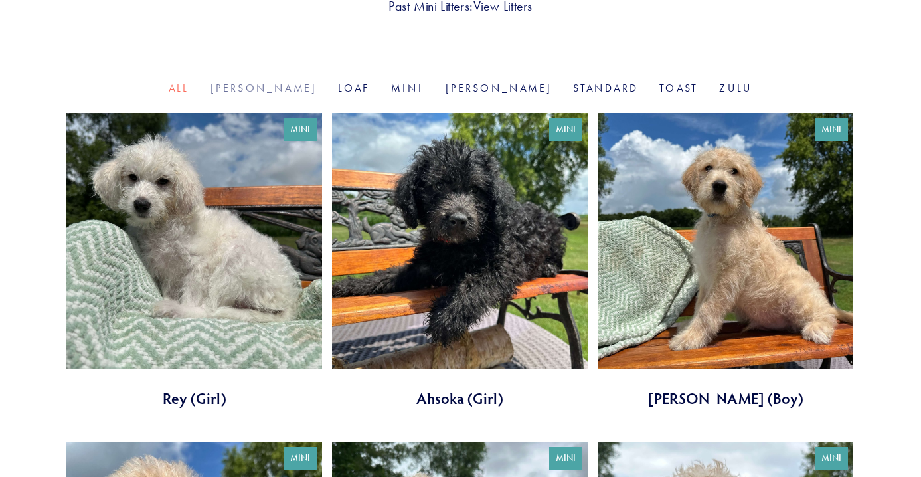  I want to click on a: Zulu, so click(736, 88).